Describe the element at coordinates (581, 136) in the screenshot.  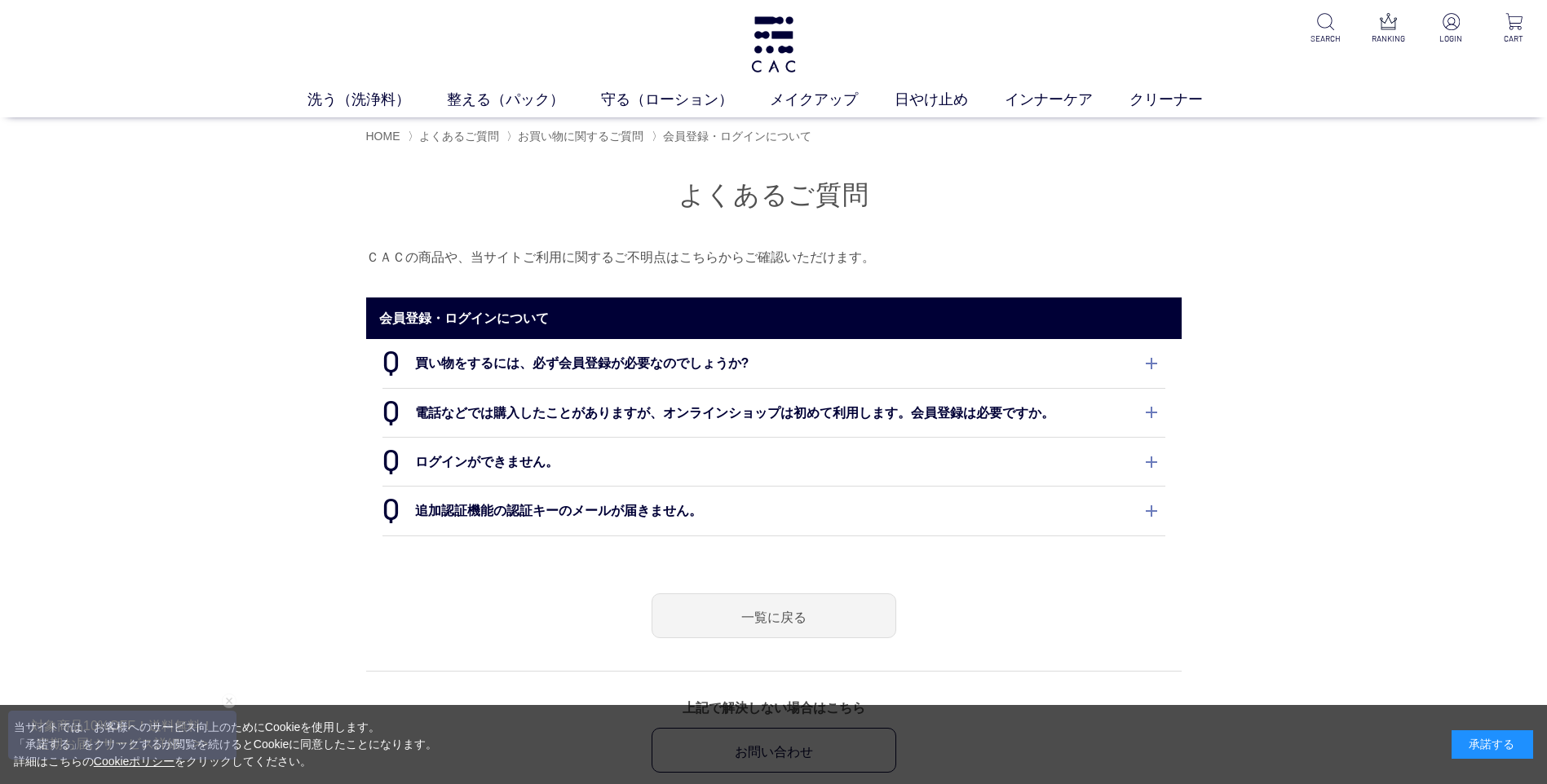
I see `a: お買い物に関するご質問` at that location.